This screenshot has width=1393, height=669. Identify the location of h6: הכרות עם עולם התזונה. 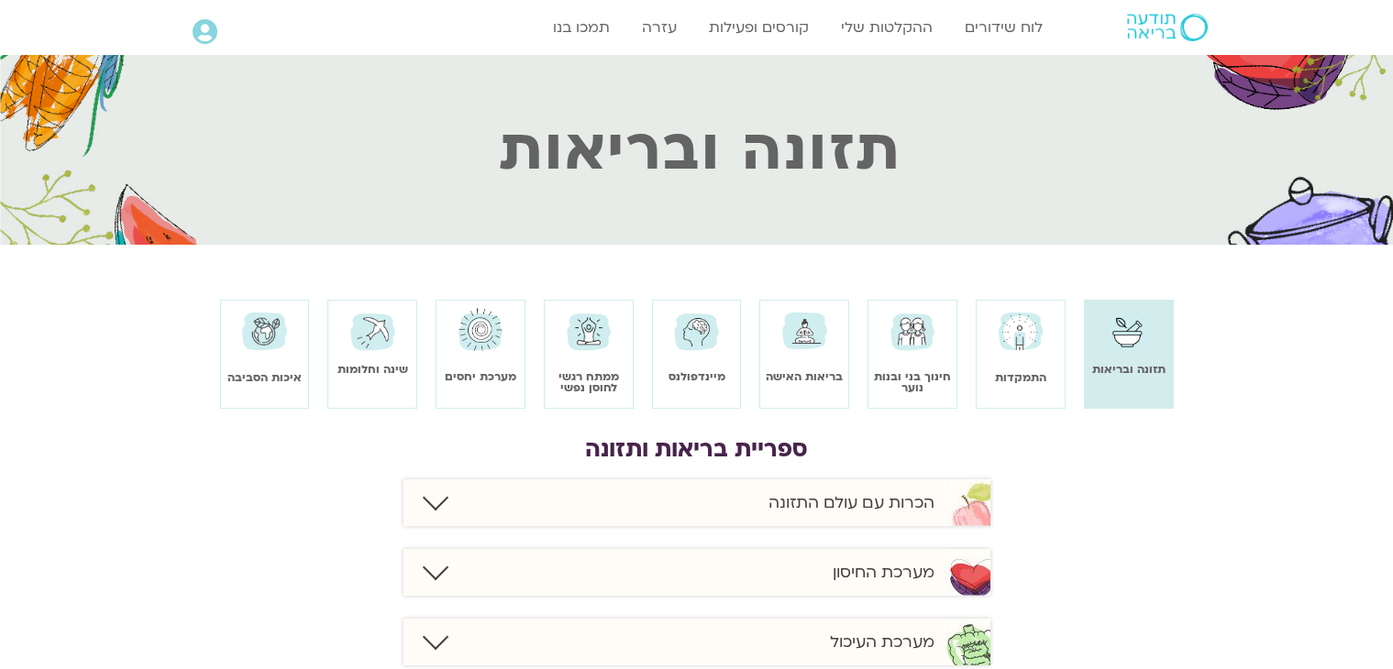
(851, 503).